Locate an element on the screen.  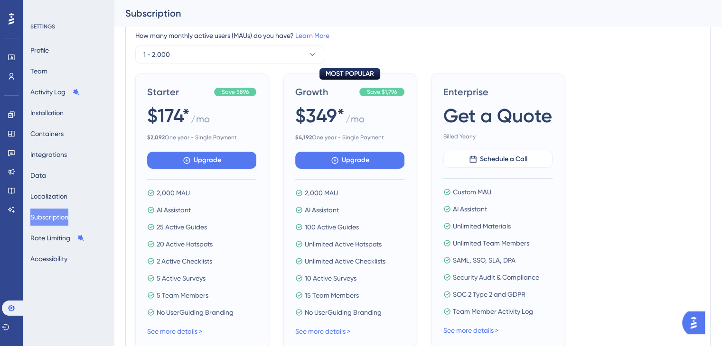
div: SETTINGS is located at coordinates (69, 27).